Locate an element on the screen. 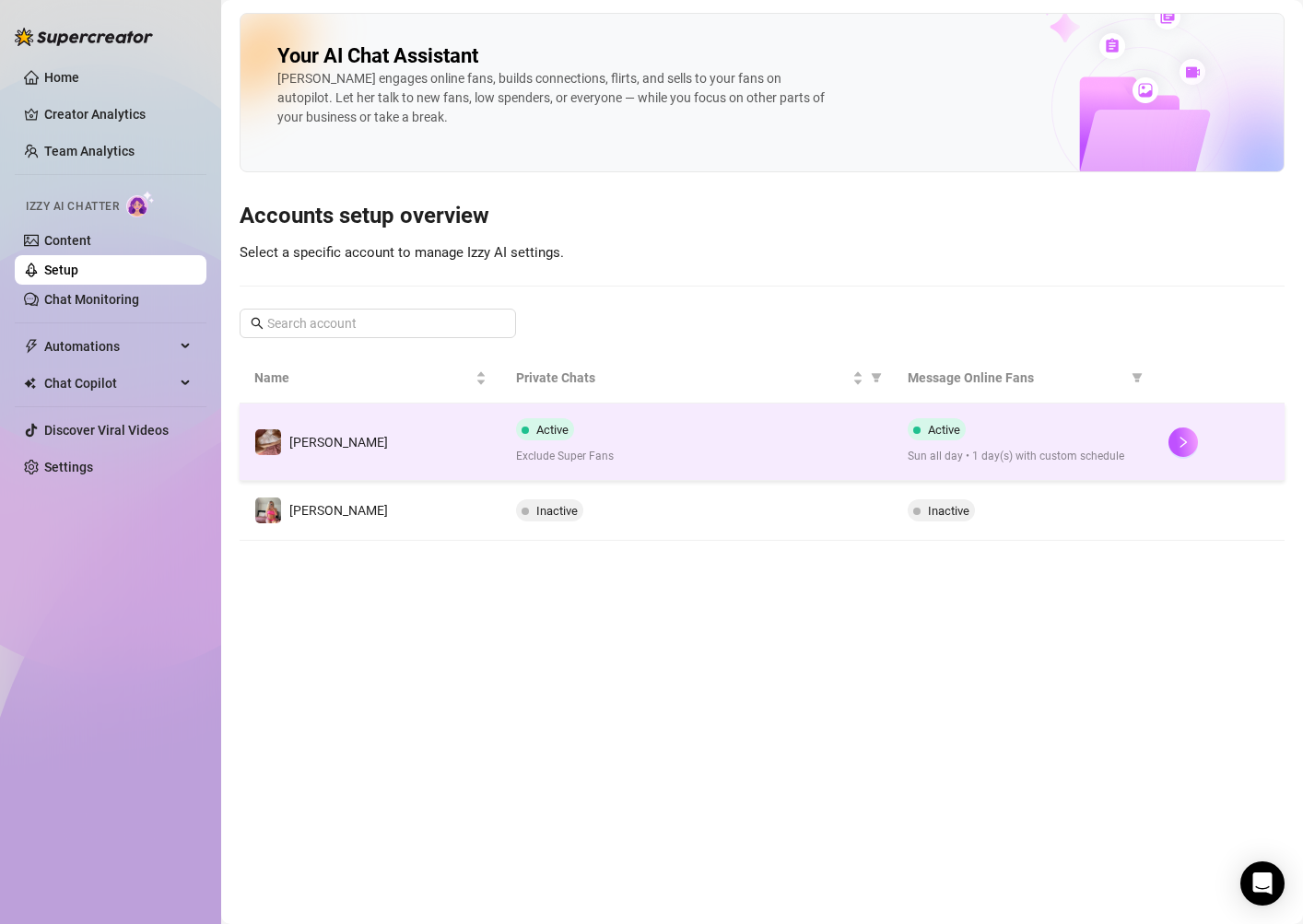 This screenshot has width=1303, height=924. input: Search account is located at coordinates (379, 323).